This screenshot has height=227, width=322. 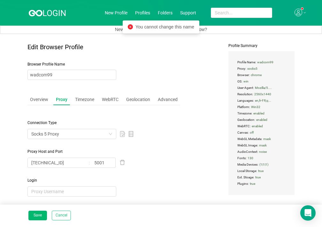 What do you see at coordinates (261, 171) in the screenshot?
I see `span: Local Storage:` at bounding box center [261, 171].